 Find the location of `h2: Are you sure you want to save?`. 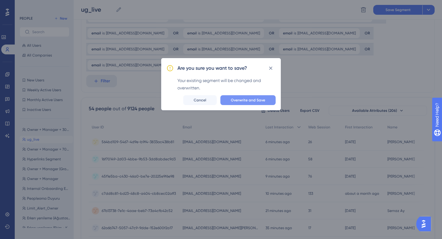

h2: Are you sure you want to save? is located at coordinates (212, 68).